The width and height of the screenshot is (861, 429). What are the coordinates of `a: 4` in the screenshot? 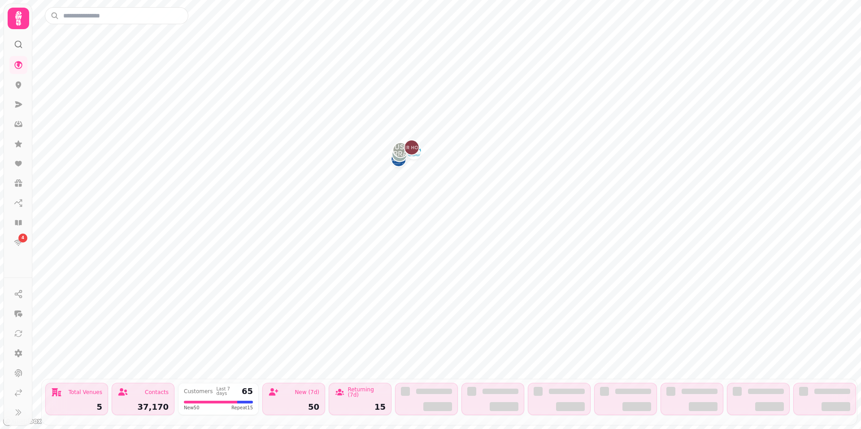 It's located at (18, 242).